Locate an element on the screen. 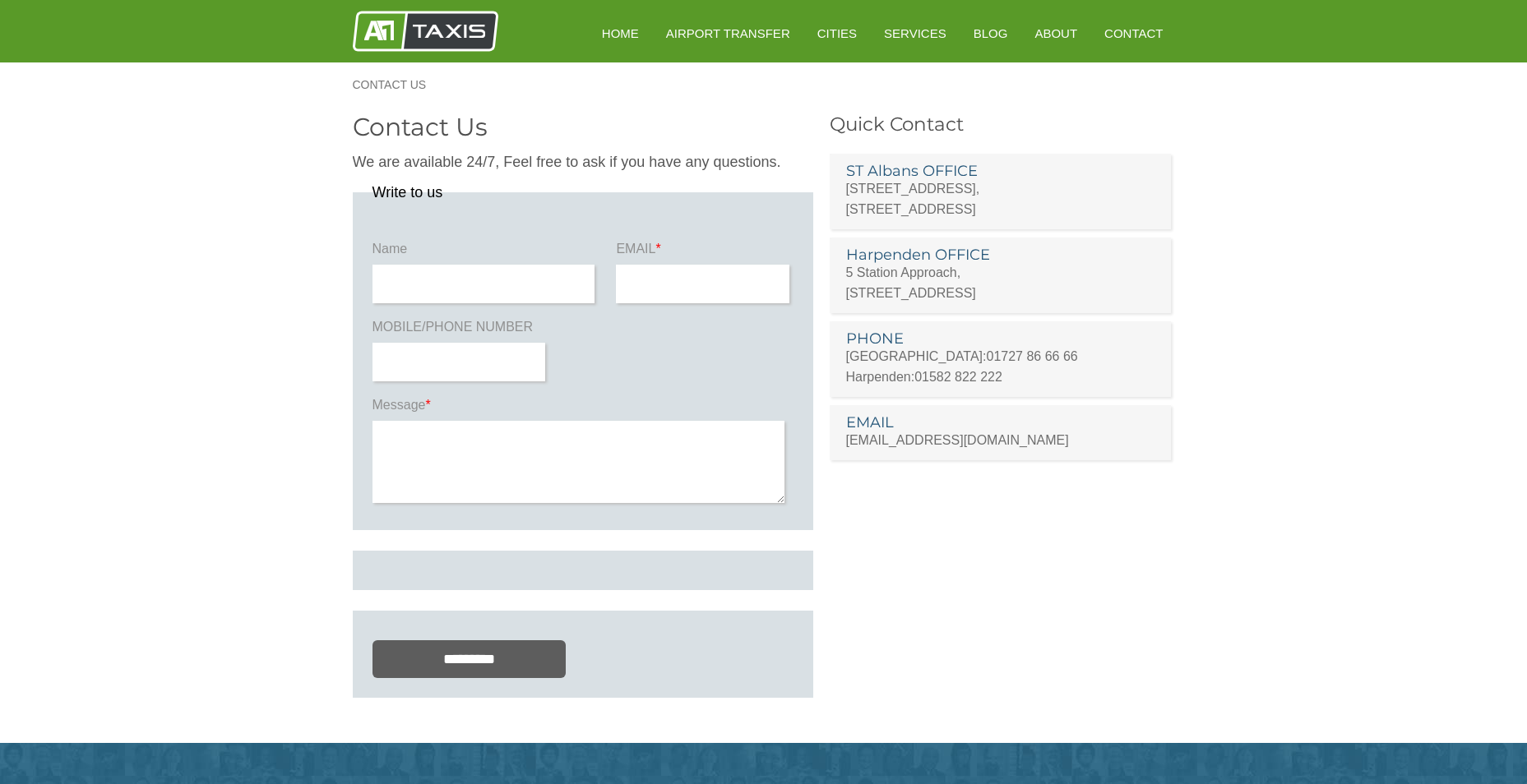 Image resolution: width=1527 pixels, height=784 pixels. p: We are available 24/7, Feel free to ask if you have any questions. is located at coordinates (583, 162).